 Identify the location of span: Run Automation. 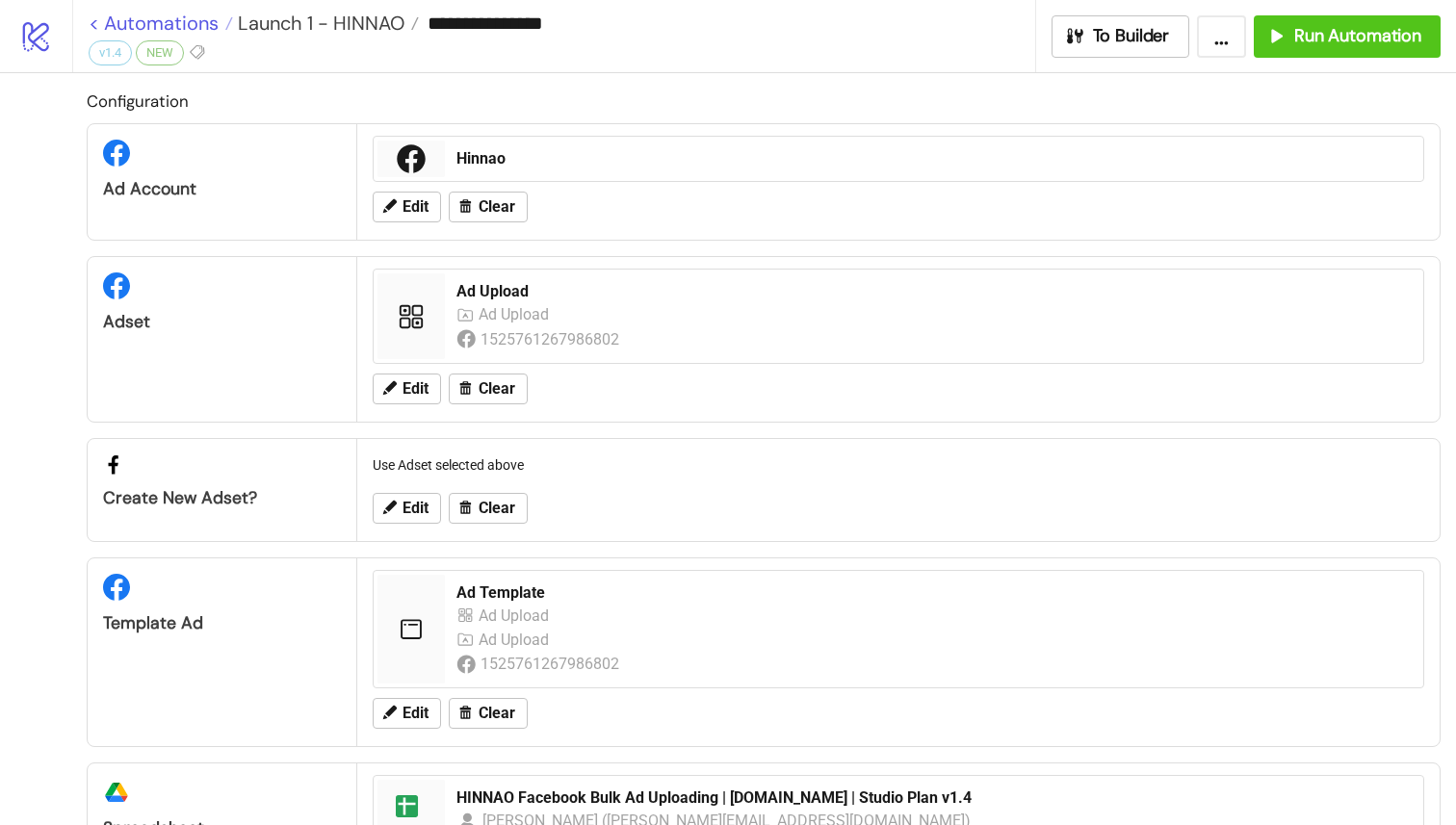
(1358, 36).